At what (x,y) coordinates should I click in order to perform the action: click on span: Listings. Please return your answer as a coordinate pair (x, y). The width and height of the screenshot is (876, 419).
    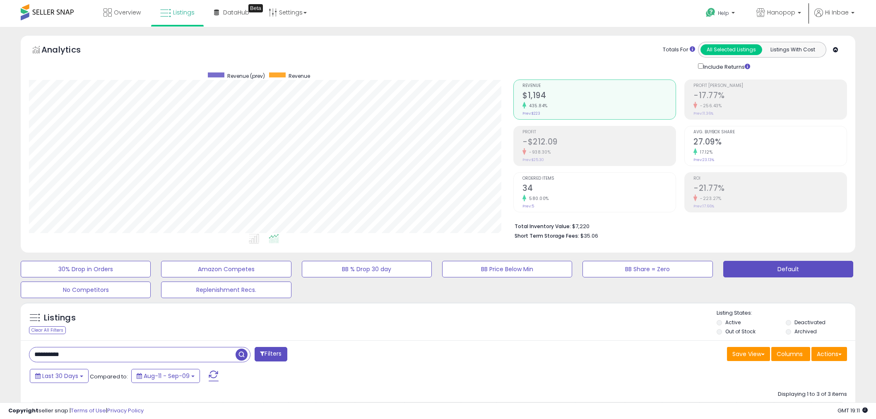
    Looking at the image, I should click on (184, 12).